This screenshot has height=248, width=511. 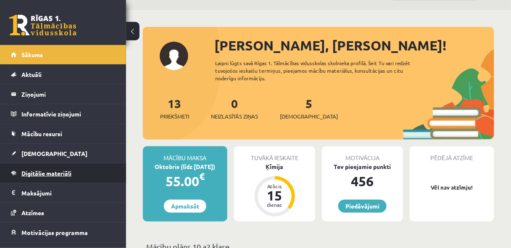 What do you see at coordinates (451, 154) in the screenshot?
I see `div: Pēdējā atzīme` at bounding box center [451, 154].